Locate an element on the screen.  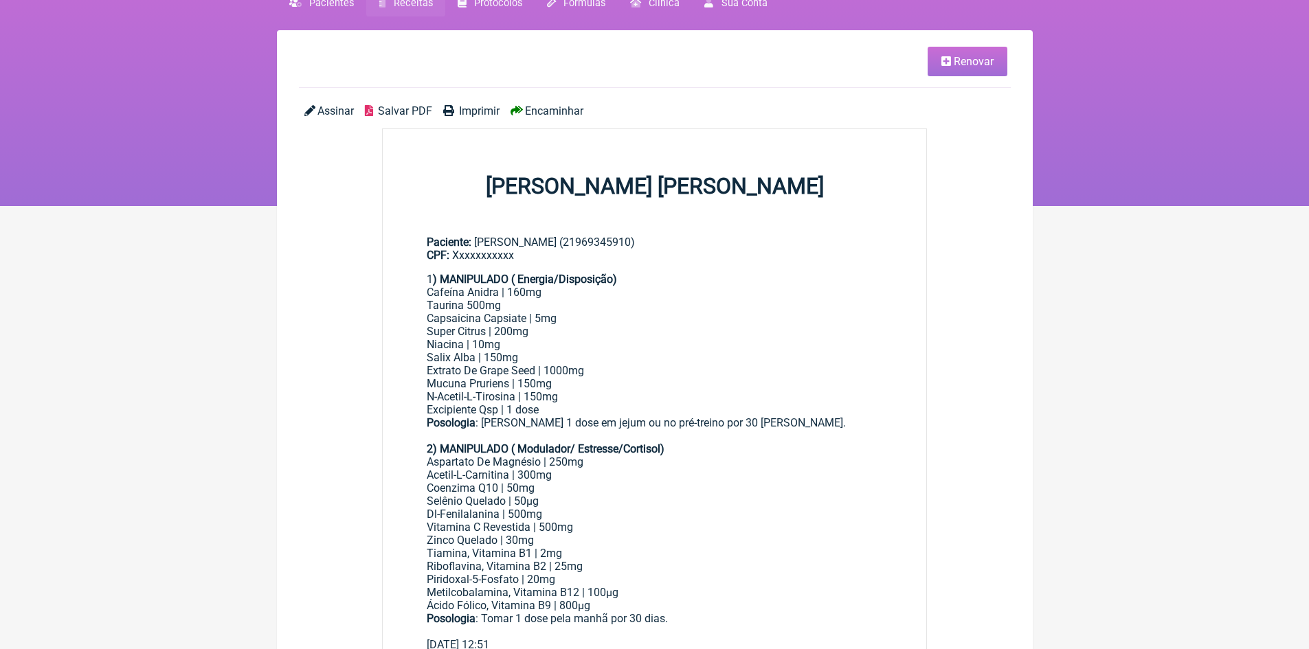
div: Aspartato De Magnésio | 250mg is located at coordinates (655, 462).